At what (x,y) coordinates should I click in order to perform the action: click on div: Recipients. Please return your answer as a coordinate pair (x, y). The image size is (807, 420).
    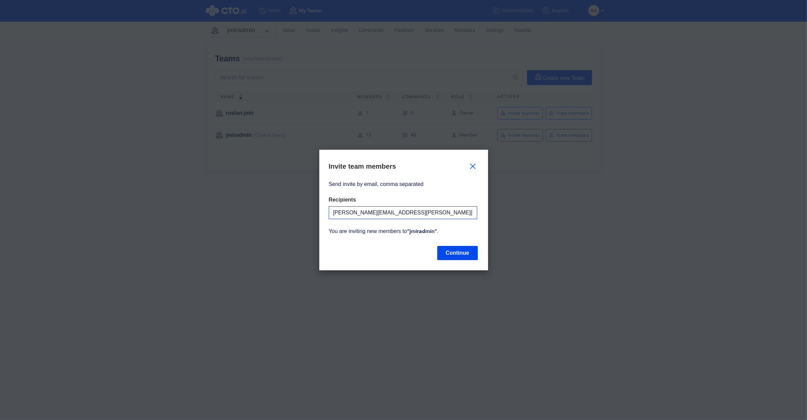
    Looking at the image, I should click on (403, 200).